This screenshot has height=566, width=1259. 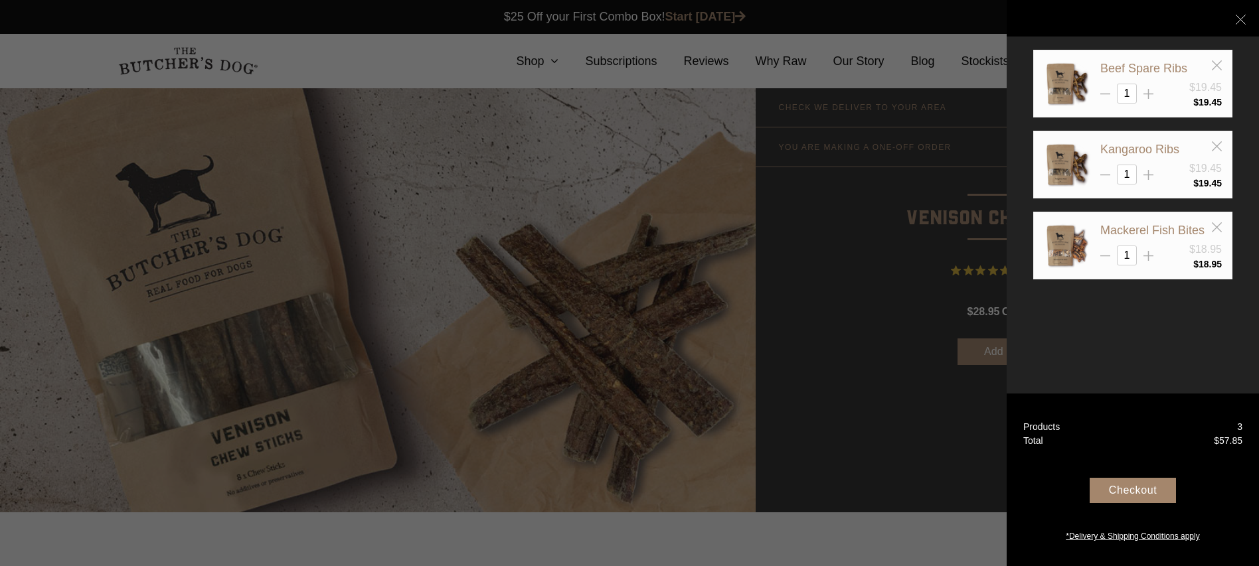 What do you see at coordinates (1143, 68) in the screenshot?
I see `a: Beef Spare Ribs` at bounding box center [1143, 68].